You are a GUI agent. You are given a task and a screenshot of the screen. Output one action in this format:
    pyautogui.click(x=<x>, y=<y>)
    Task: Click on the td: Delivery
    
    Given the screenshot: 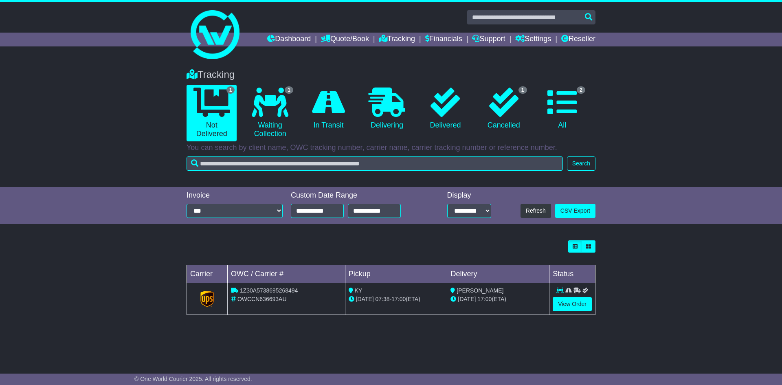 What is the action you would take?
    pyautogui.click(x=498, y=274)
    